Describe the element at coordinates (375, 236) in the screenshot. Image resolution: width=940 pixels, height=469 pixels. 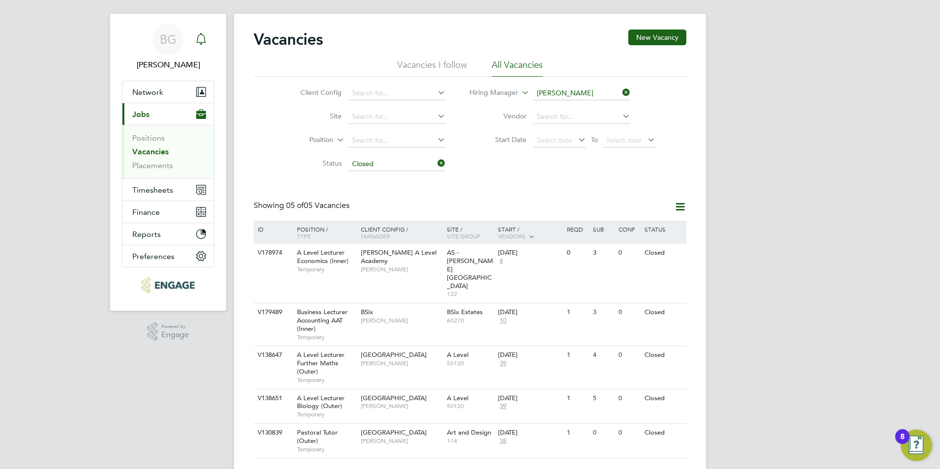
I see `span: Manager` at that location.